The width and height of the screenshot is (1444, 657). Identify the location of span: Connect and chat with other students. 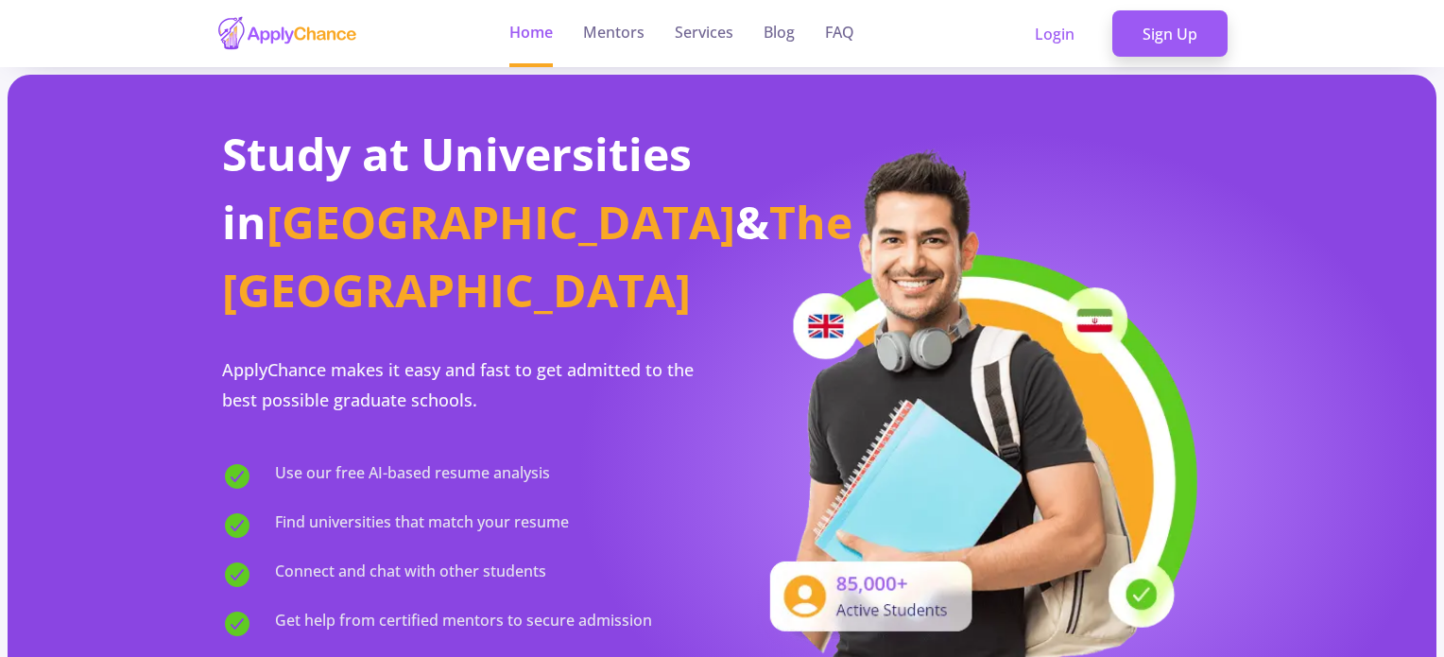
(410, 575).